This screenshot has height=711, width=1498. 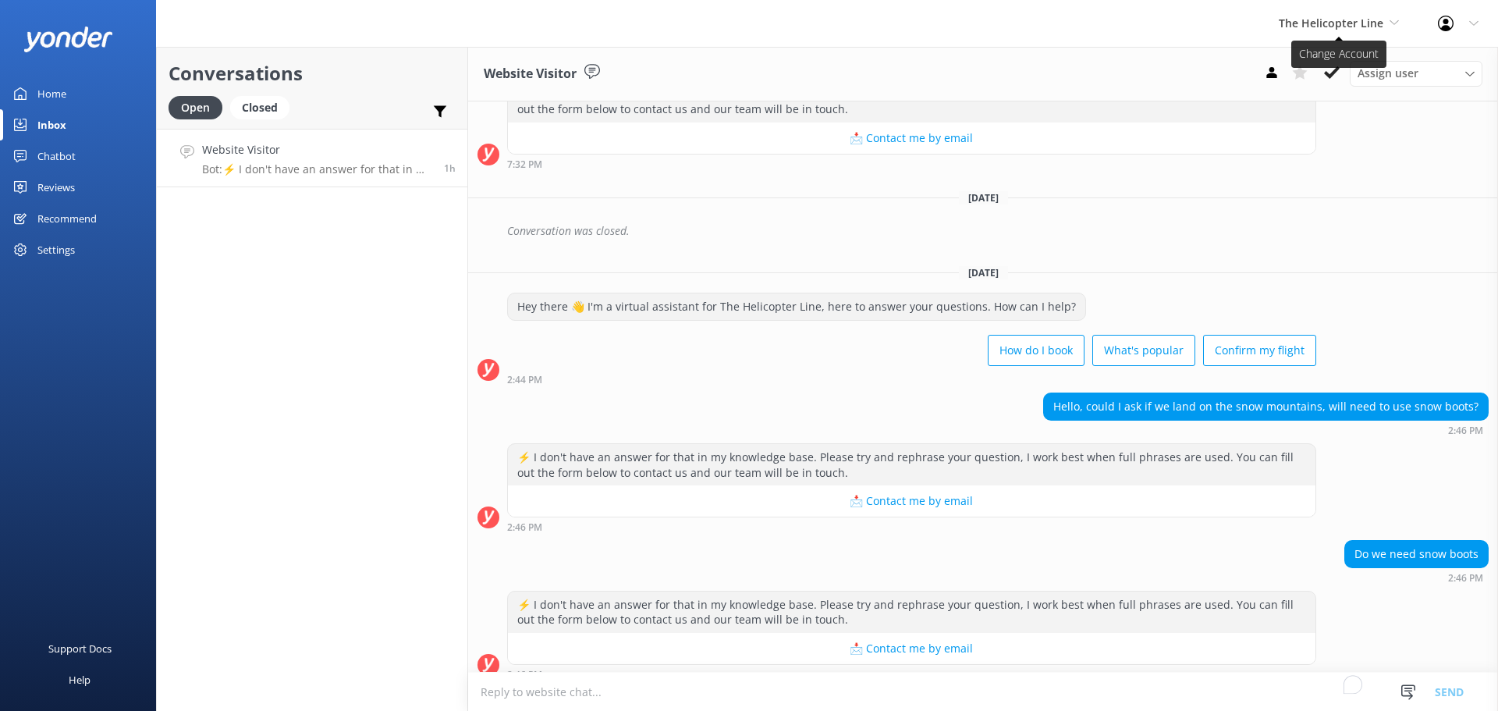 I want to click on div: Settings, so click(x=56, y=250).